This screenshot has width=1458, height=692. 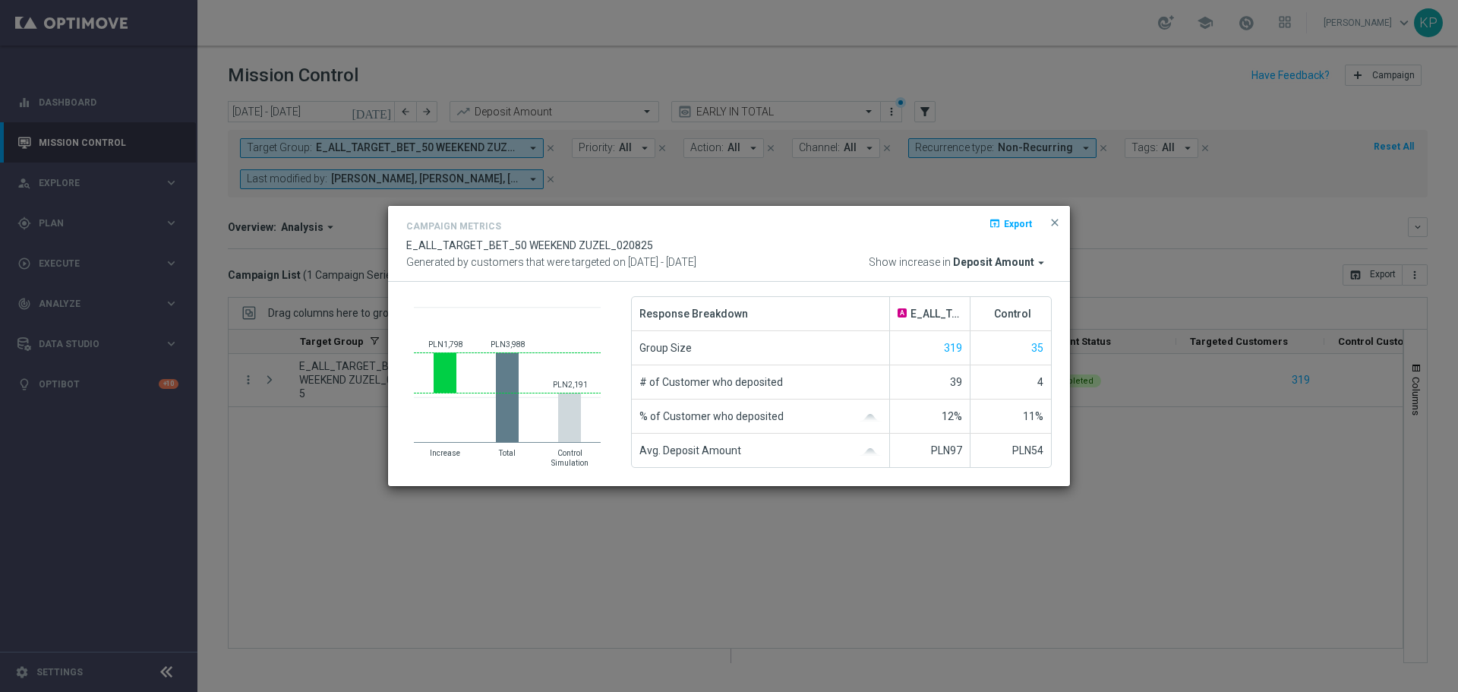 I want to click on text: PLN3,988, so click(x=508, y=344).